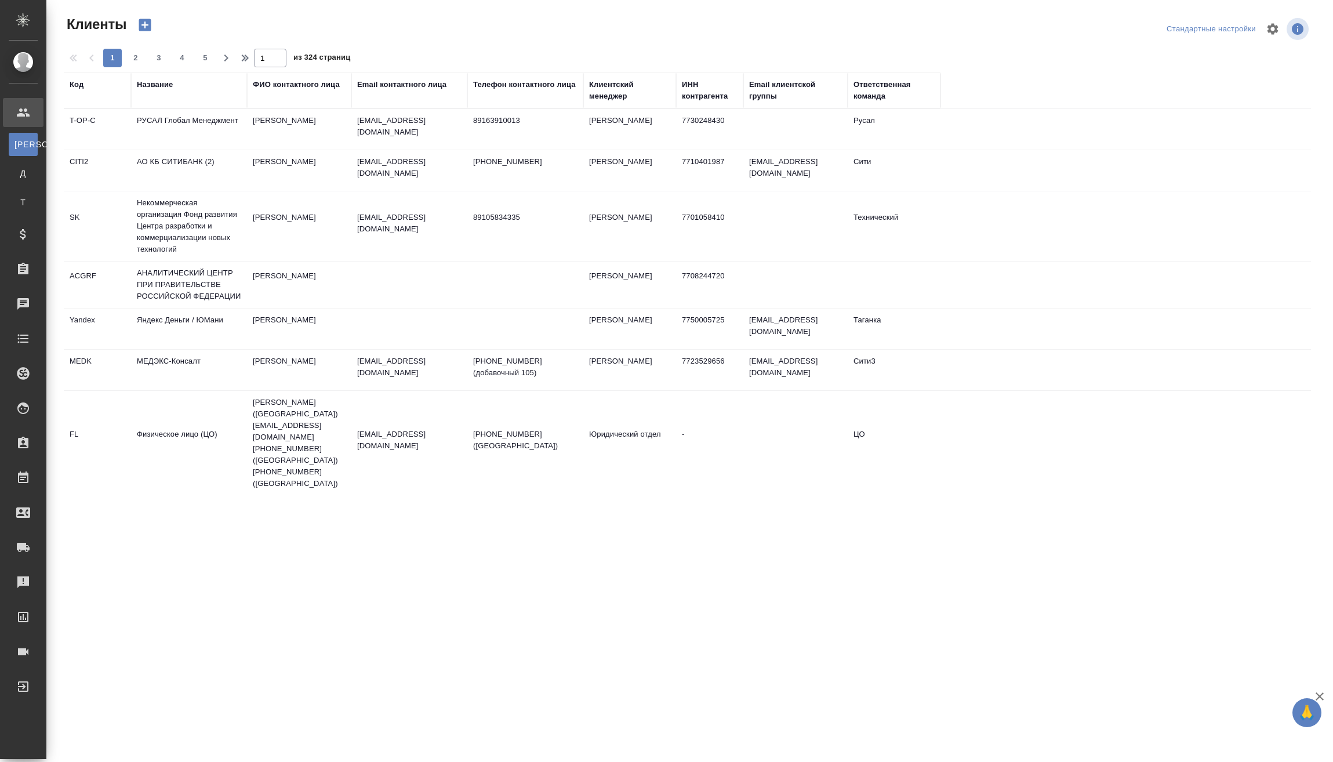 This screenshot has height=762, width=1333. What do you see at coordinates (23, 202) in the screenshot?
I see `span: Т` at bounding box center [23, 202].